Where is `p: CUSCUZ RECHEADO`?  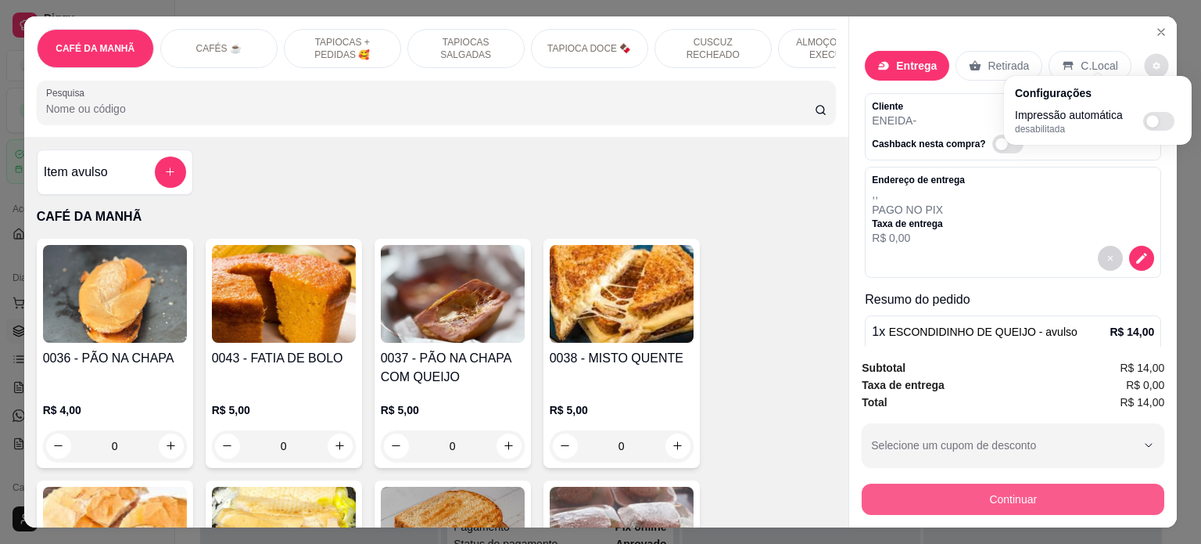
p: CUSCUZ RECHEADO is located at coordinates (713, 48).